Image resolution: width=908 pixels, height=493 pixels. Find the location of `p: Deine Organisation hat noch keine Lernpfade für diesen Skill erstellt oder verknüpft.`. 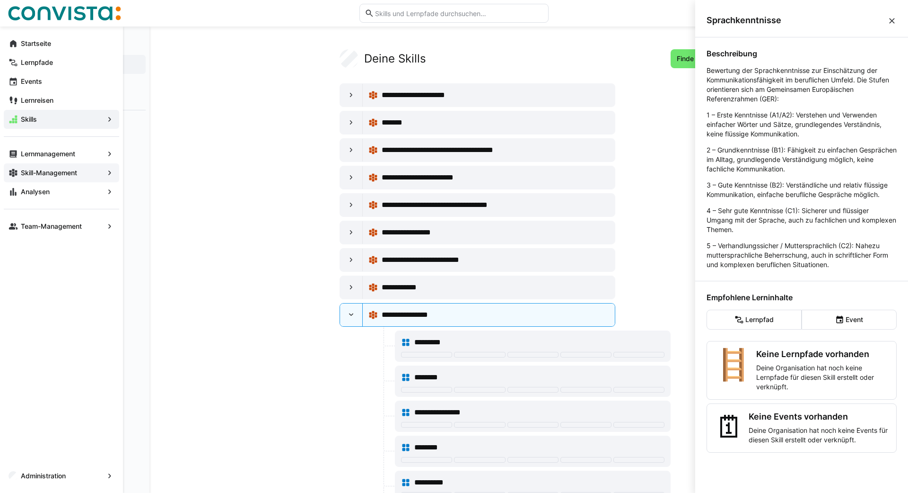

p: Deine Organisation hat noch keine Lernpfade für diesen Skill erstellt oder verknüpft. is located at coordinates (823, 377).